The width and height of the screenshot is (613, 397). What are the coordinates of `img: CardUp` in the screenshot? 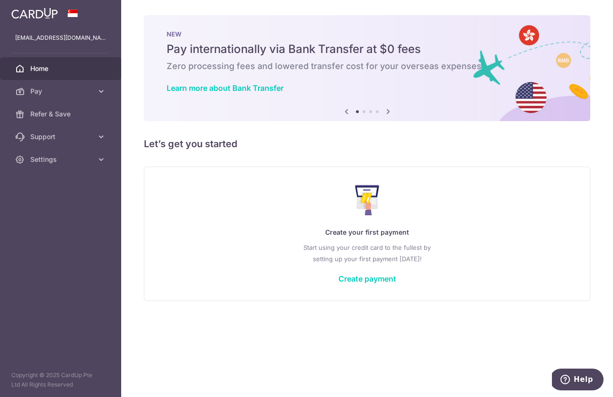 It's located at (35, 13).